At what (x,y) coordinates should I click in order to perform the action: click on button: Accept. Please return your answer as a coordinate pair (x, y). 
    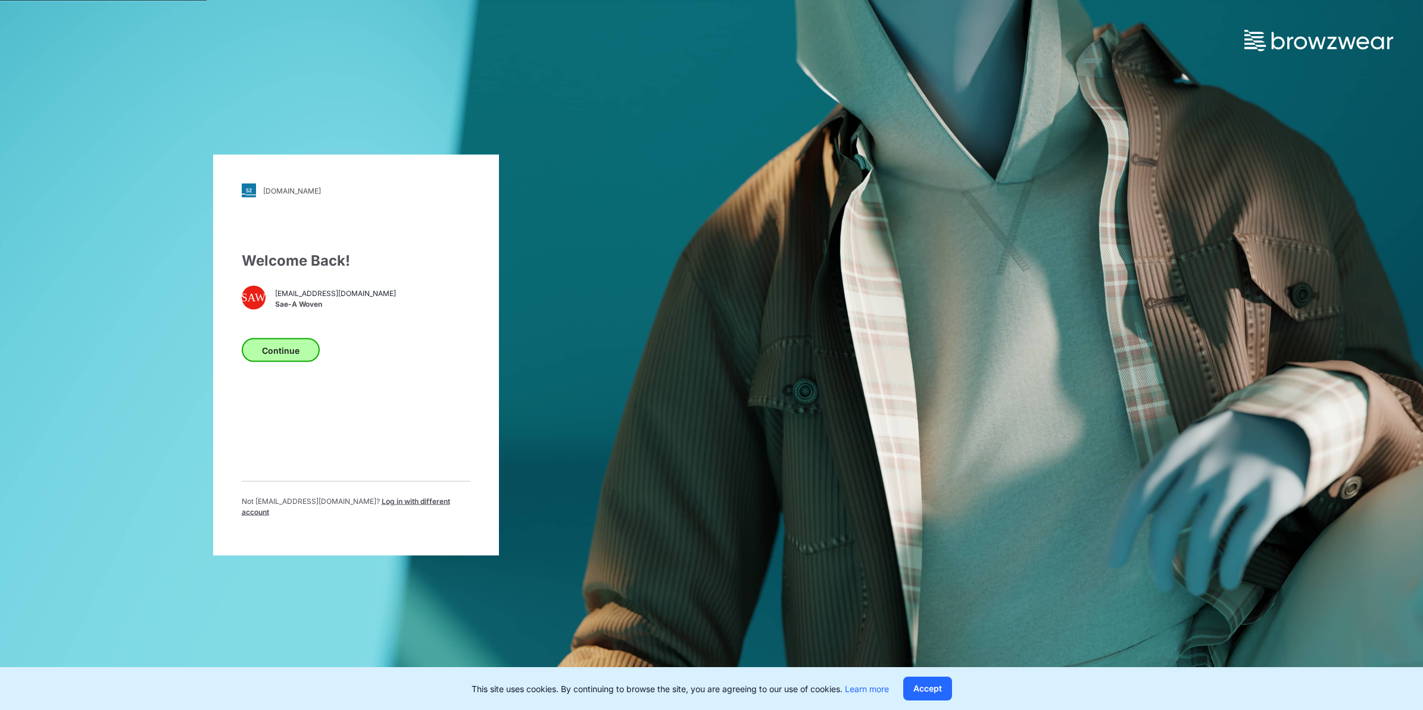
    Looking at the image, I should click on (927, 688).